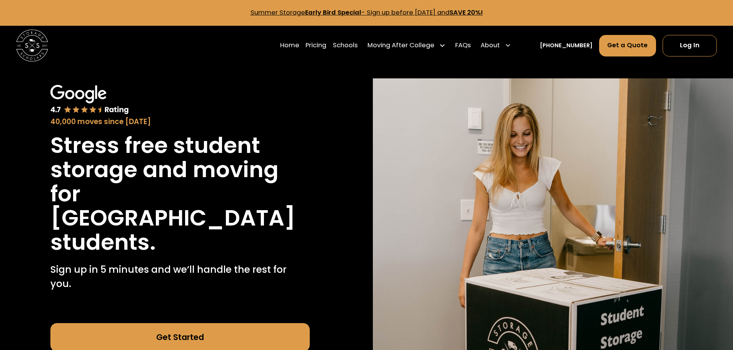 Image resolution: width=733 pixels, height=350 pixels. Describe the element at coordinates (627, 46) in the screenshot. I see `a: Get a Quote` at that location.